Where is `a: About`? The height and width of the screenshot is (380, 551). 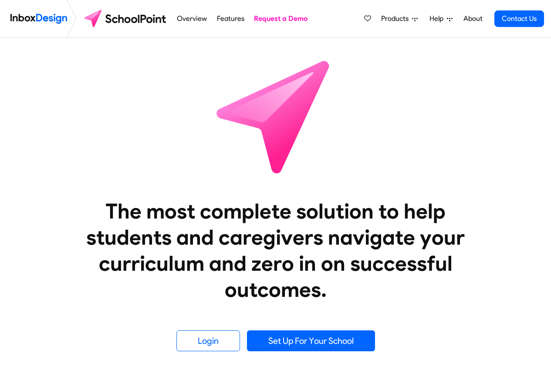 a: About is located at coordinates (472, 19).